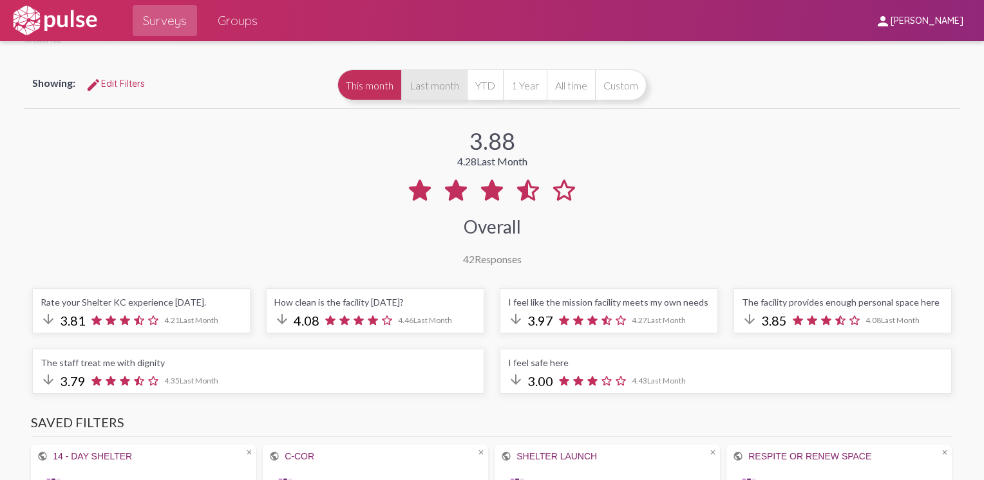 The image size is (984, 480). What do you see at coordinates (540, 321) in the screenshot?
I see `span: 3.97` at bounding box center [540, 321].